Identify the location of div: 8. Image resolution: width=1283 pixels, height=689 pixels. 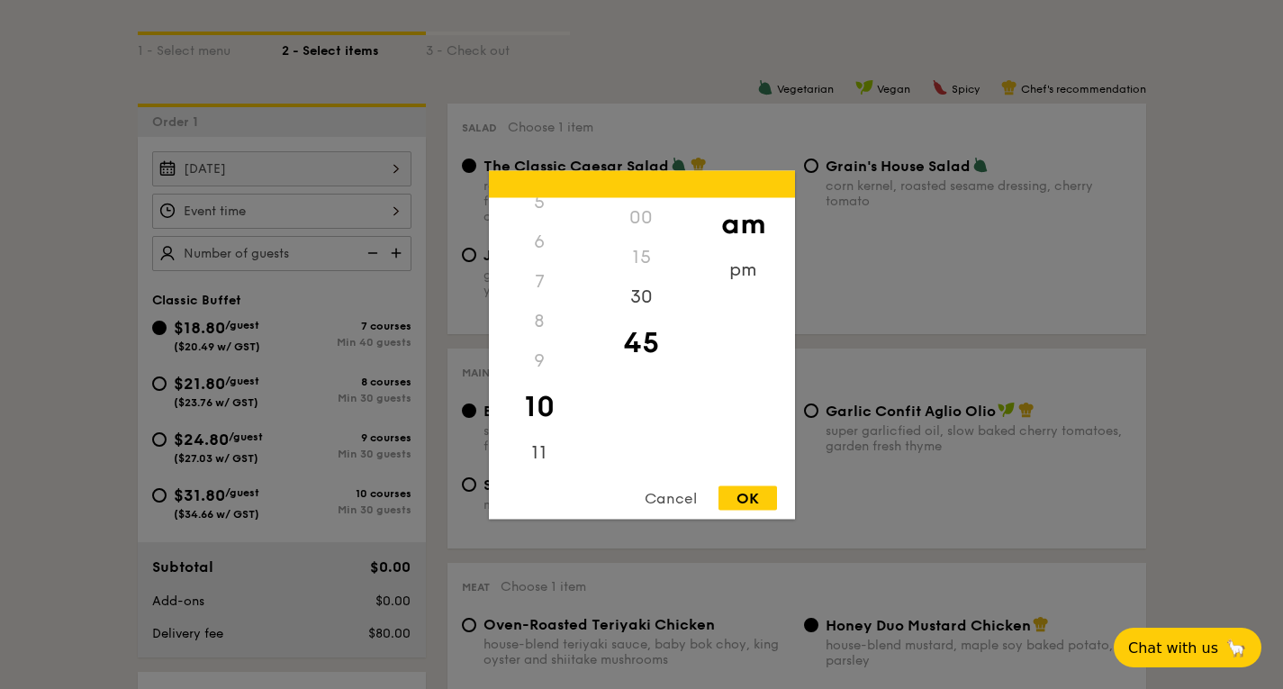
(539, 320).